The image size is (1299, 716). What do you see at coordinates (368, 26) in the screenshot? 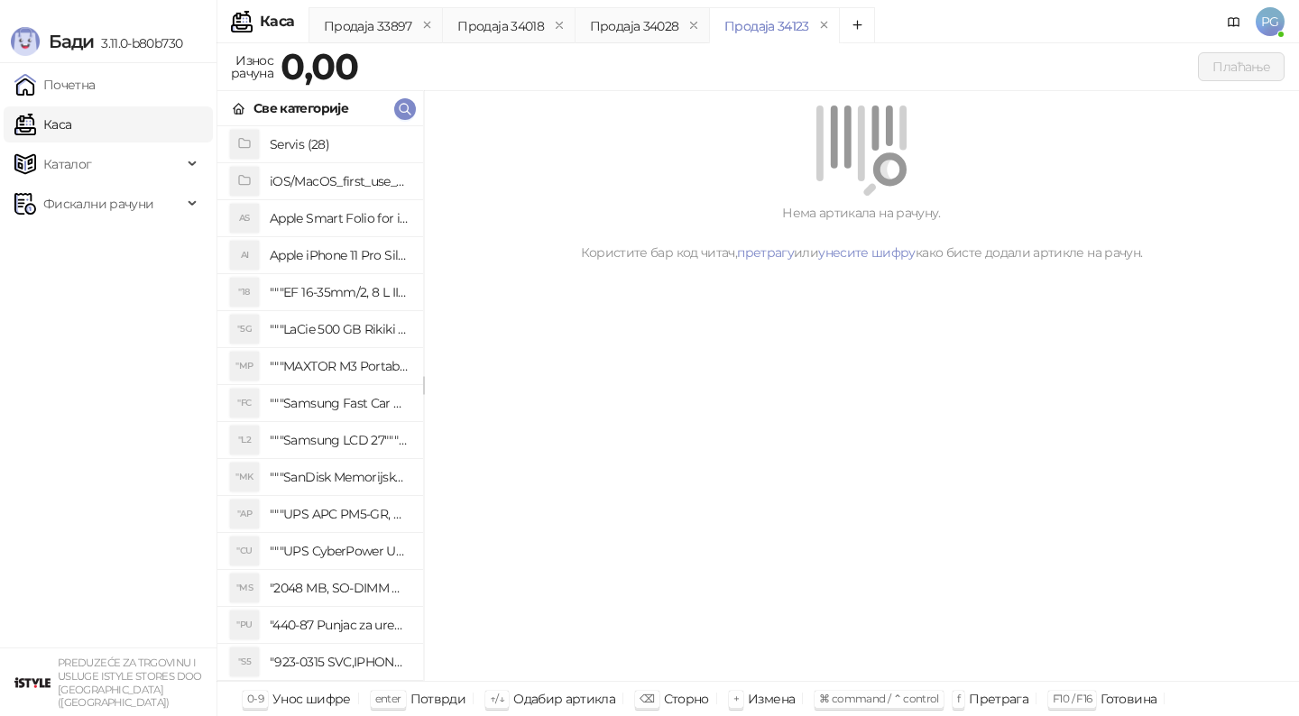
I see `div: Продаја 33897` at bounding box center [368, 26].